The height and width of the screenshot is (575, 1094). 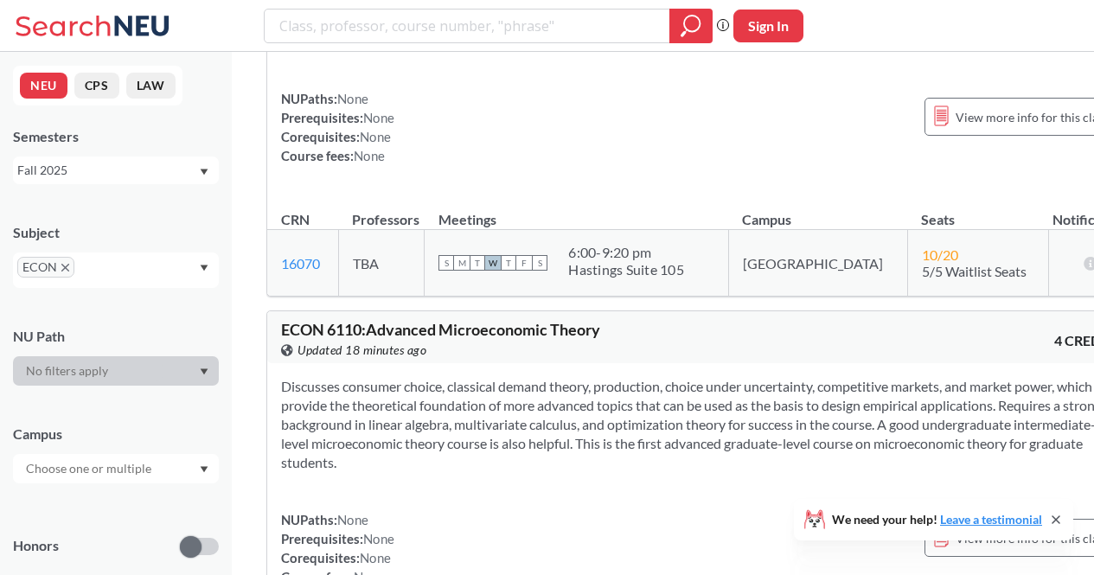 I want to click on span: 10 / 20, so click(x=940, y=254).